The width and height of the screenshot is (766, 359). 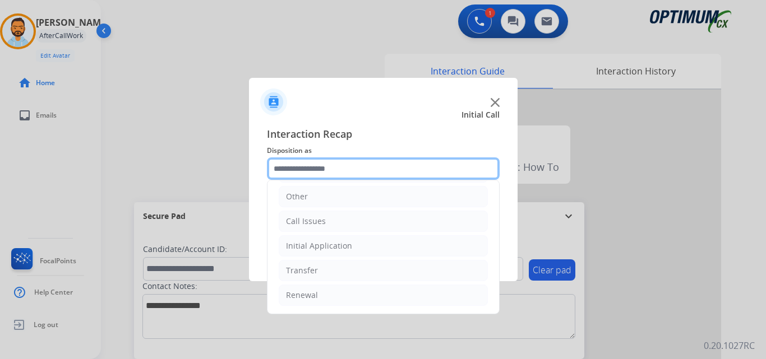 I want to click on div: Transfer, so click(x=302, y=271).